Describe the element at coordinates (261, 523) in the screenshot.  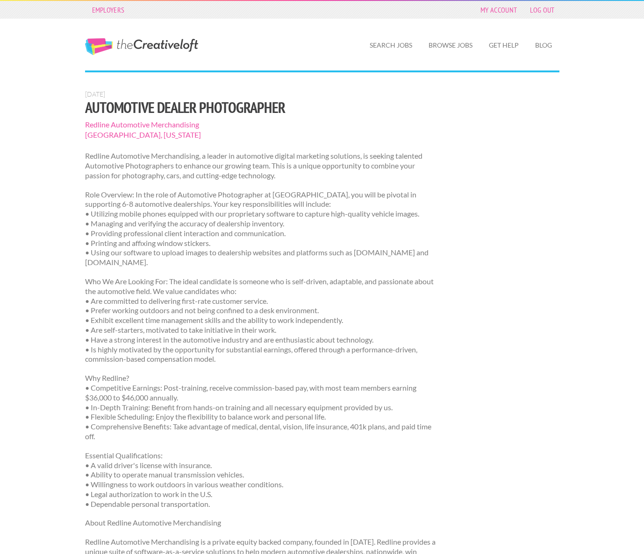
I see `p: About Redline Automotive Merchandising` at that location.